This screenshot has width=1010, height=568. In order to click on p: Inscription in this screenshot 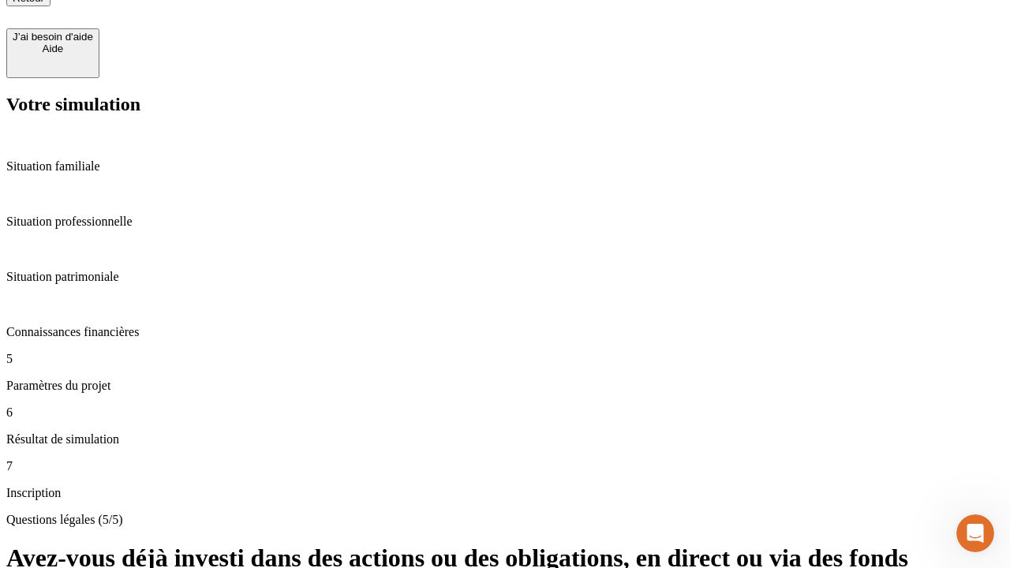, I will do `click(505, 493)`.